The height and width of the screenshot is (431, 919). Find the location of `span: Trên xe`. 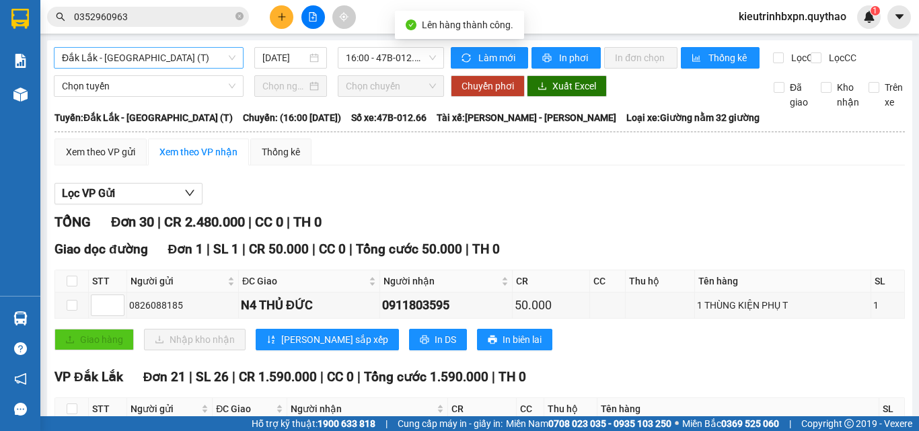

span: Trên xe is located at coordinates (894, 95).